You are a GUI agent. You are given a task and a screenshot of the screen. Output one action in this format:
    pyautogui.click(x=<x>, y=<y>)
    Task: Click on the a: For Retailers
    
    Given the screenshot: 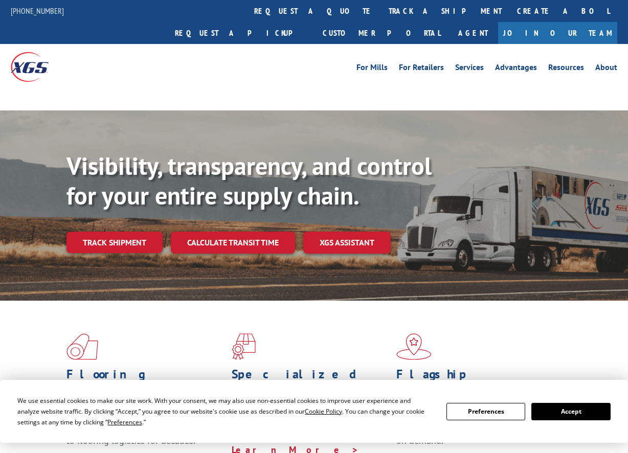 What is the action you would take?
    pyautogui.click(x=422, y=69)
    